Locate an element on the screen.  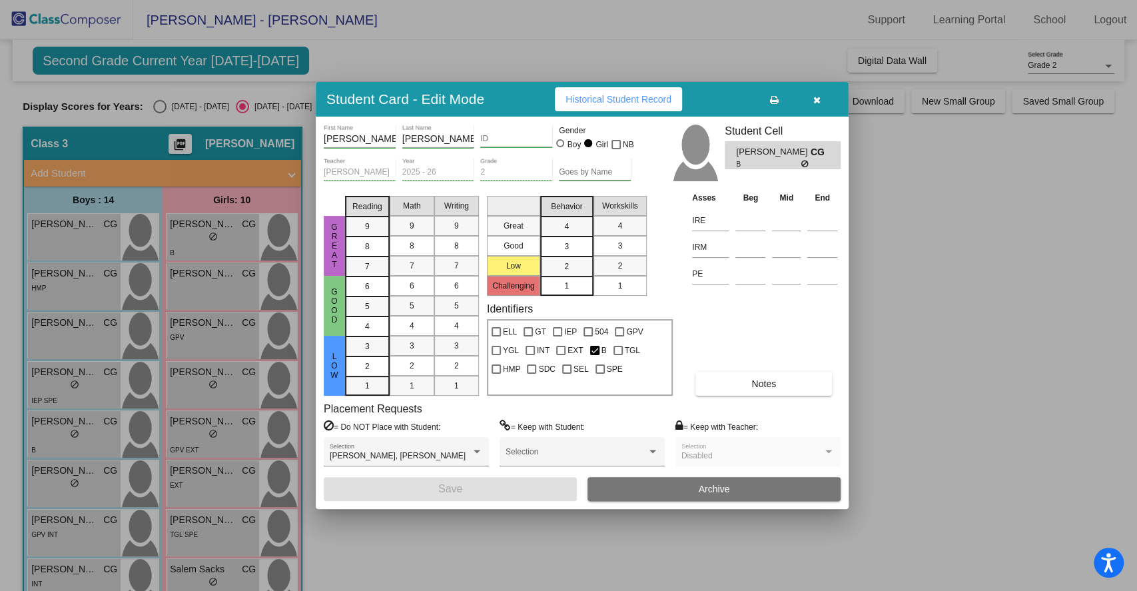
h3: Student Cell is located at coordinates (783, 131).